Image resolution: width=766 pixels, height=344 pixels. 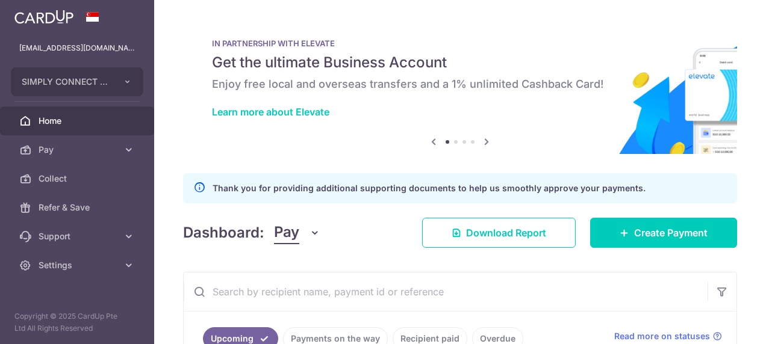 What do you see at coordinates (78, 237) in the screenshot?
I see `span: Support` at bounding box center [78, 237].